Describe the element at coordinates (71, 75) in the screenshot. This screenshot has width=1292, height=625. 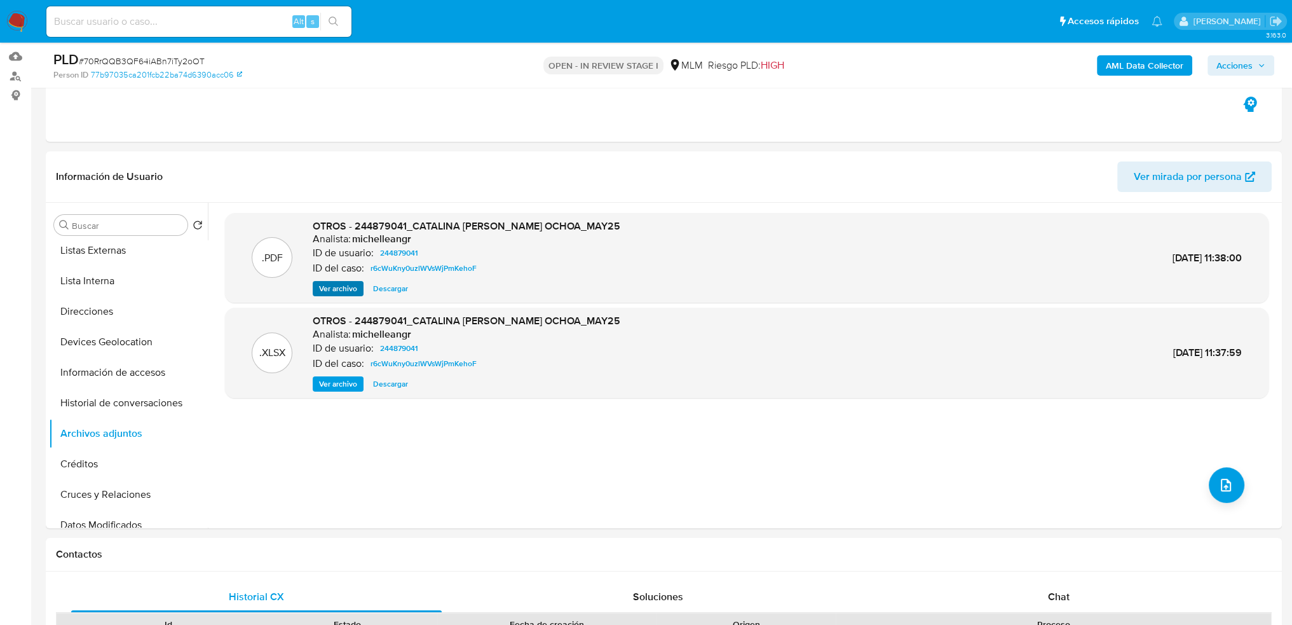
I see `b: Person ID` at that location.